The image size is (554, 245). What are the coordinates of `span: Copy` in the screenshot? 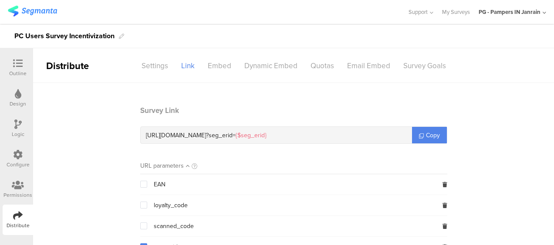 It's located at (433, 135).